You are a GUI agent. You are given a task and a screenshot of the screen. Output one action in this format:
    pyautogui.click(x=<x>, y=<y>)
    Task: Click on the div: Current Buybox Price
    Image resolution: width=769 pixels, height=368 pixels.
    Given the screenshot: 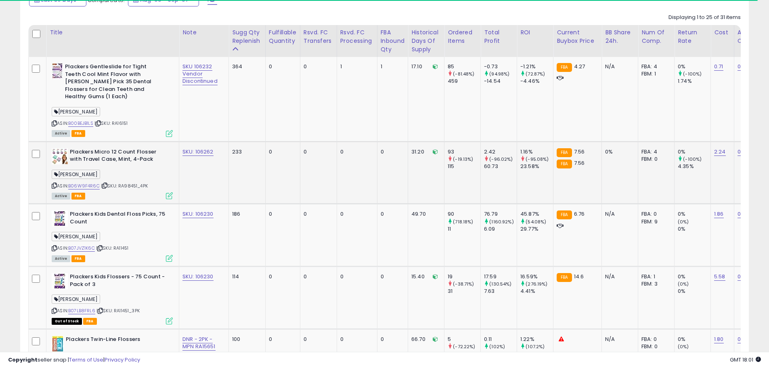 What is the action you would take?
    pyautogui.click(x=577, y=37)
    